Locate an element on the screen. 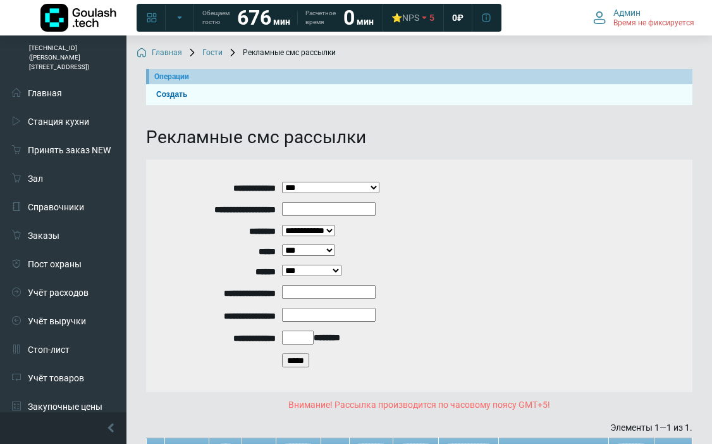 The height and width of the screenshot is (444, 712). div: Операции is located at coordinates (421, 77).